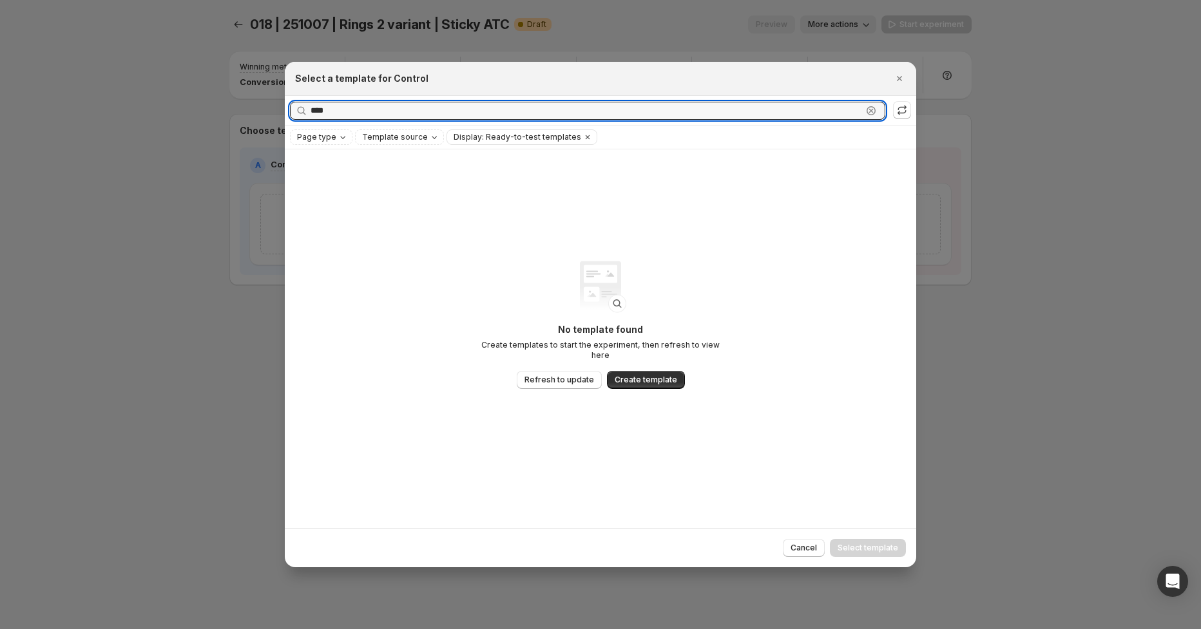 The image size is (1201, 629). I want to click on button: Display: Ready-to-test templates, so click(514, 137).